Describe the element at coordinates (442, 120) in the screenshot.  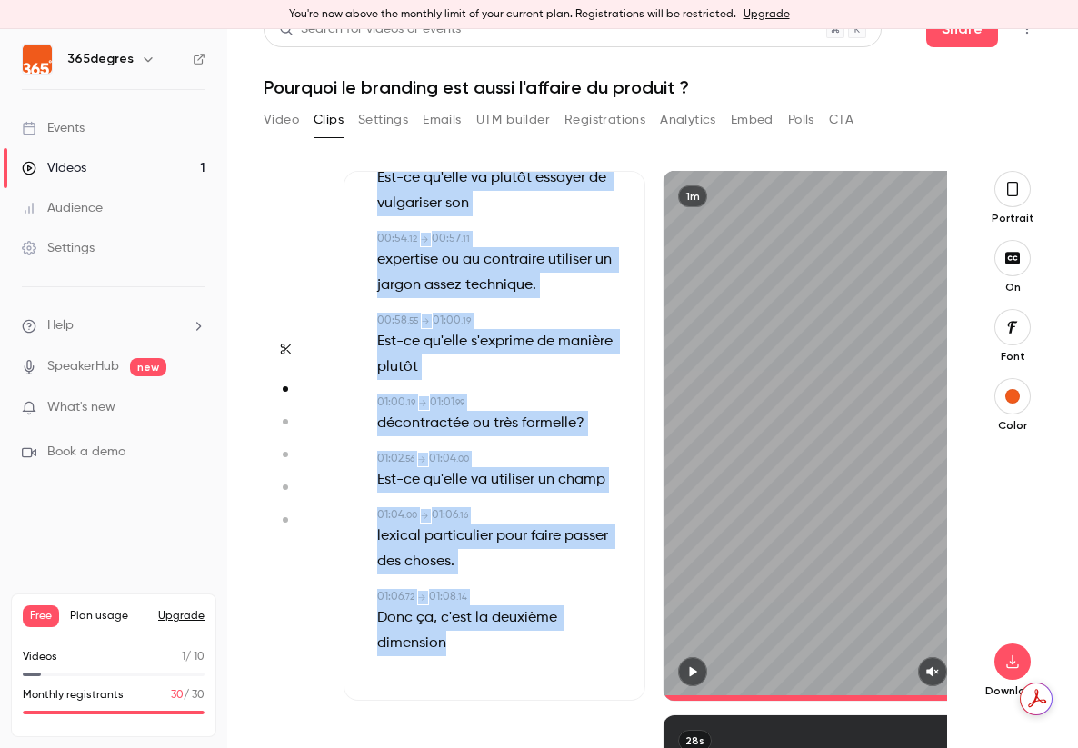
I see `button: Emails` at that location.